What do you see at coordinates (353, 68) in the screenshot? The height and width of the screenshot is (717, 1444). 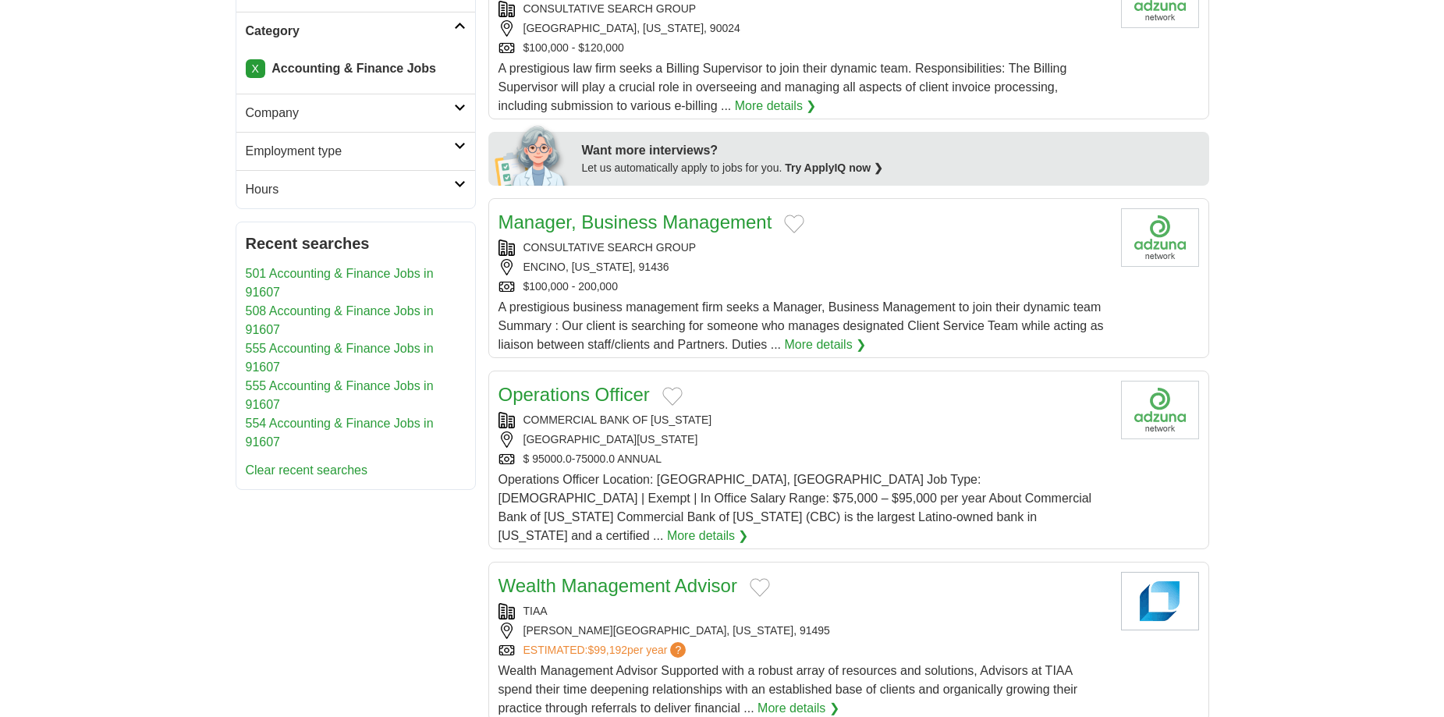 I see `strong: Accounting & Finance Jobs` at bounding box center [353, 68].